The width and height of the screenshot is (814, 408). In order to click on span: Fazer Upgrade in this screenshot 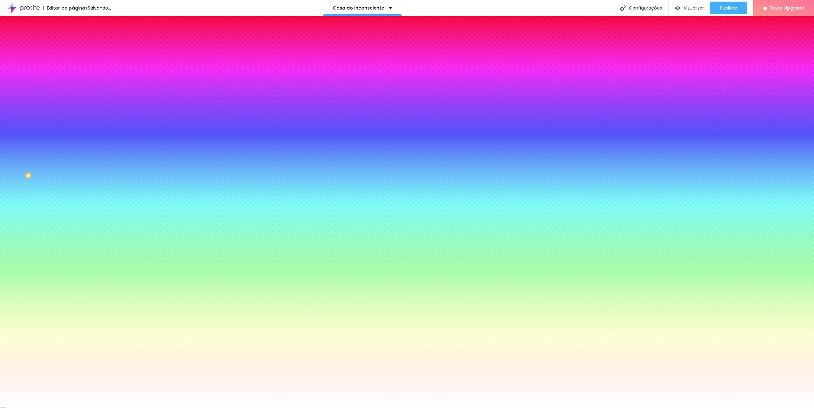, I will do `click(787, 8)`.